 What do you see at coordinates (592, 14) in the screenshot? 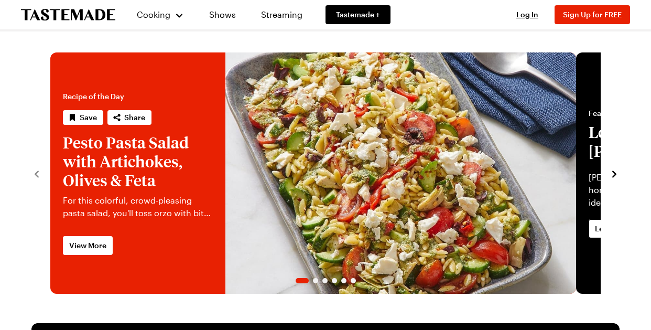
I see `span: Sign Up for FREE` at bounding box center [592, 14].